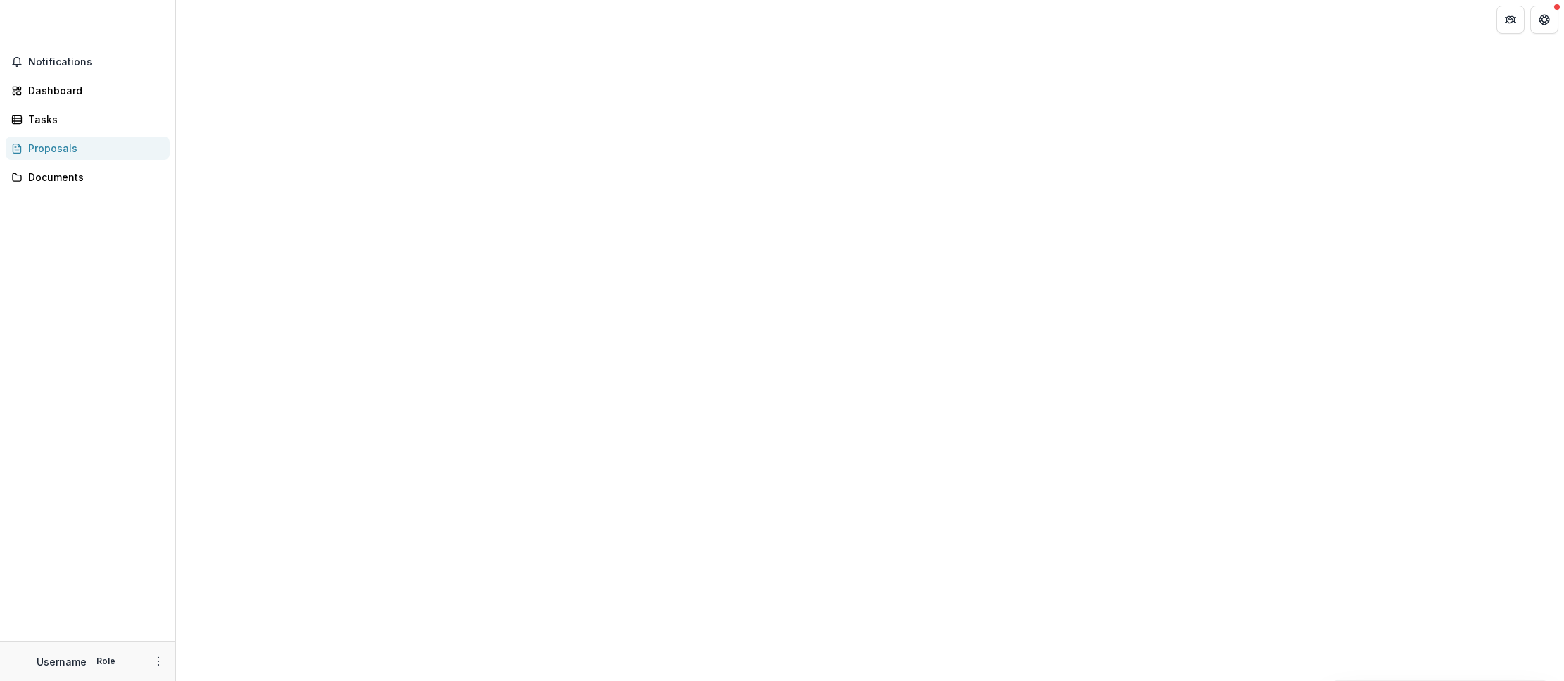  Describe the element at coordinates (93, 90) in the screenshot. I see `div: Dashboard` at that location.